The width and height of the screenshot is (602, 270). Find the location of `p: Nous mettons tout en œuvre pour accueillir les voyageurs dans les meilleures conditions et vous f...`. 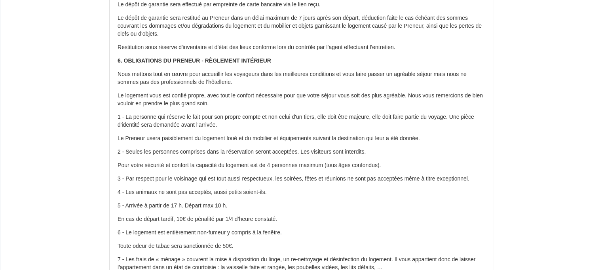

p: Nous mettons tout en œuvre pour accueillir les voyageurs dans les meilleures conditions et vous f... is located at coordinates (301, 78).